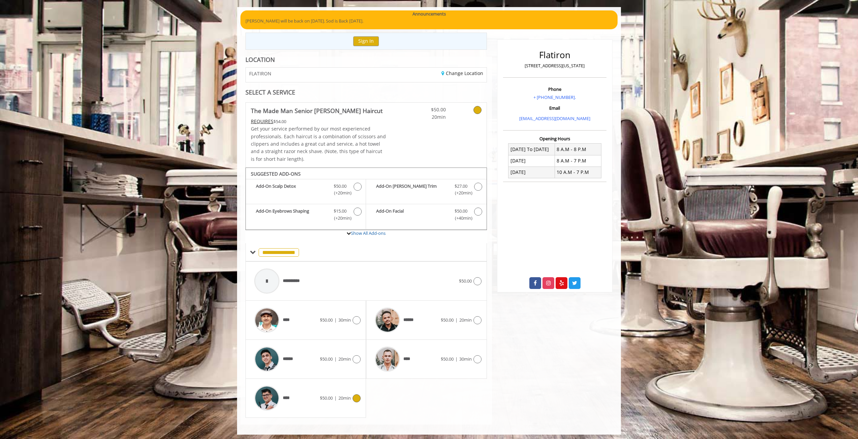  I want to click on div: SELECT A SERVICE, so click(366, 92).